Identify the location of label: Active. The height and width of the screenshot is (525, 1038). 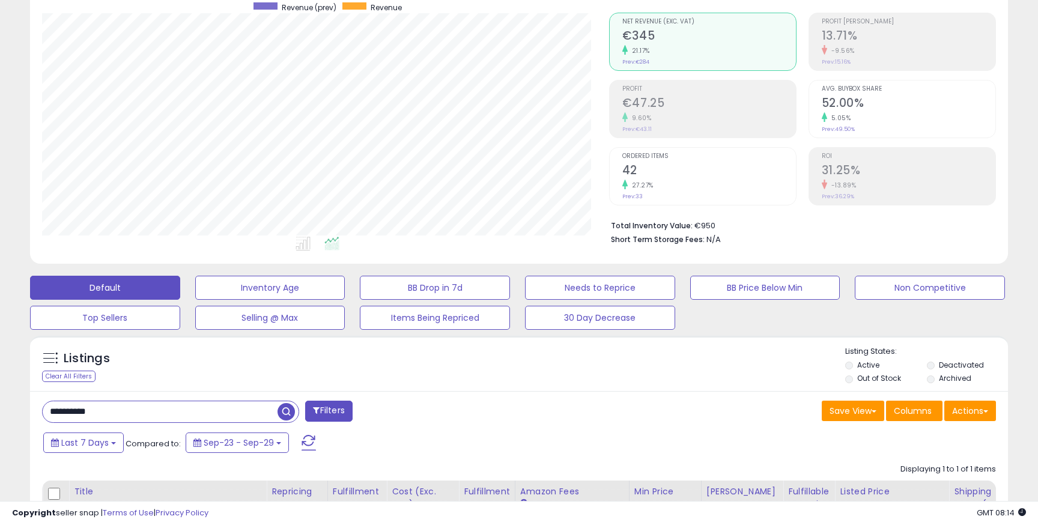
(868, 365).